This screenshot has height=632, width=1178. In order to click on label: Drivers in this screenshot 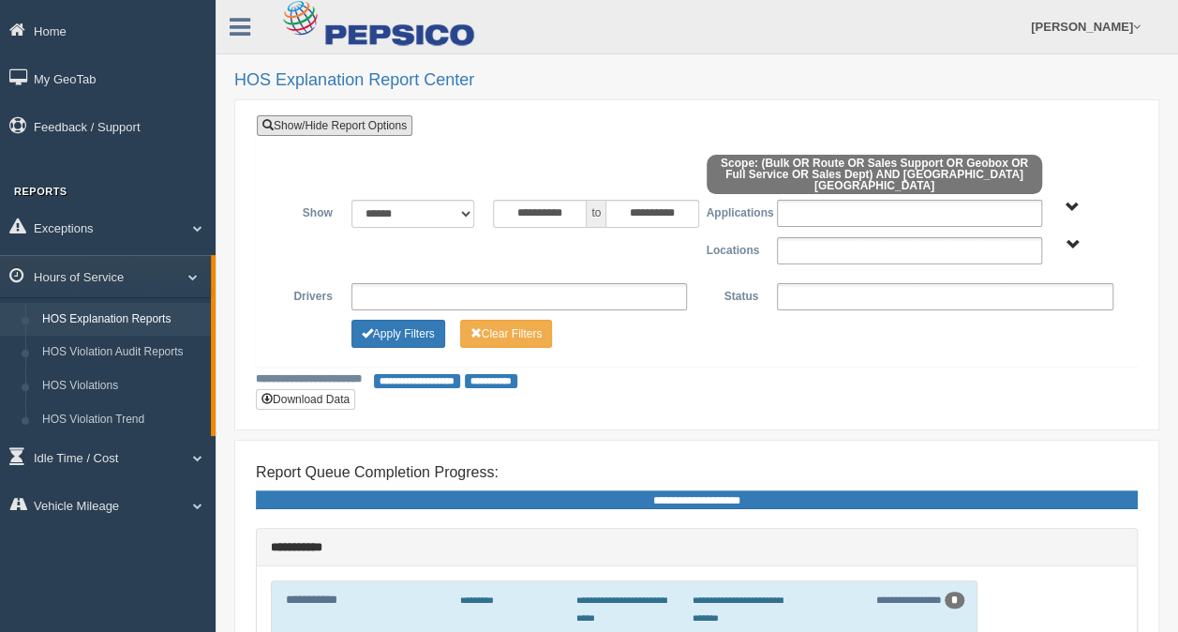, I will do `click(306, 294)`.